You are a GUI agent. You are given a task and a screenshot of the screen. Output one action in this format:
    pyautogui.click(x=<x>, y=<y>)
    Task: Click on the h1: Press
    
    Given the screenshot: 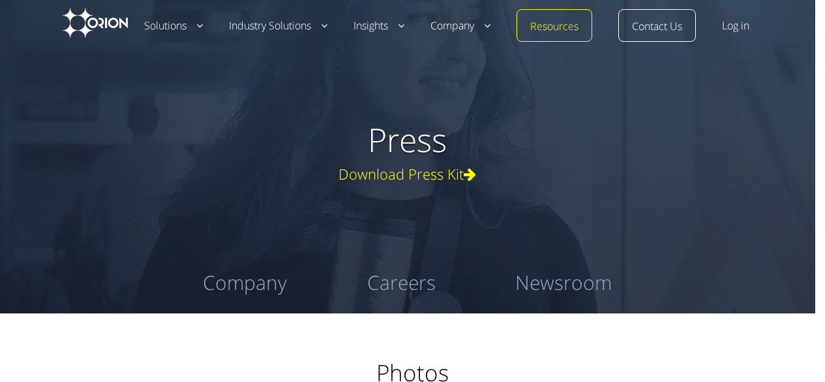 What is the action you would take?
    pyautogui.click(x=408, y=140)
    